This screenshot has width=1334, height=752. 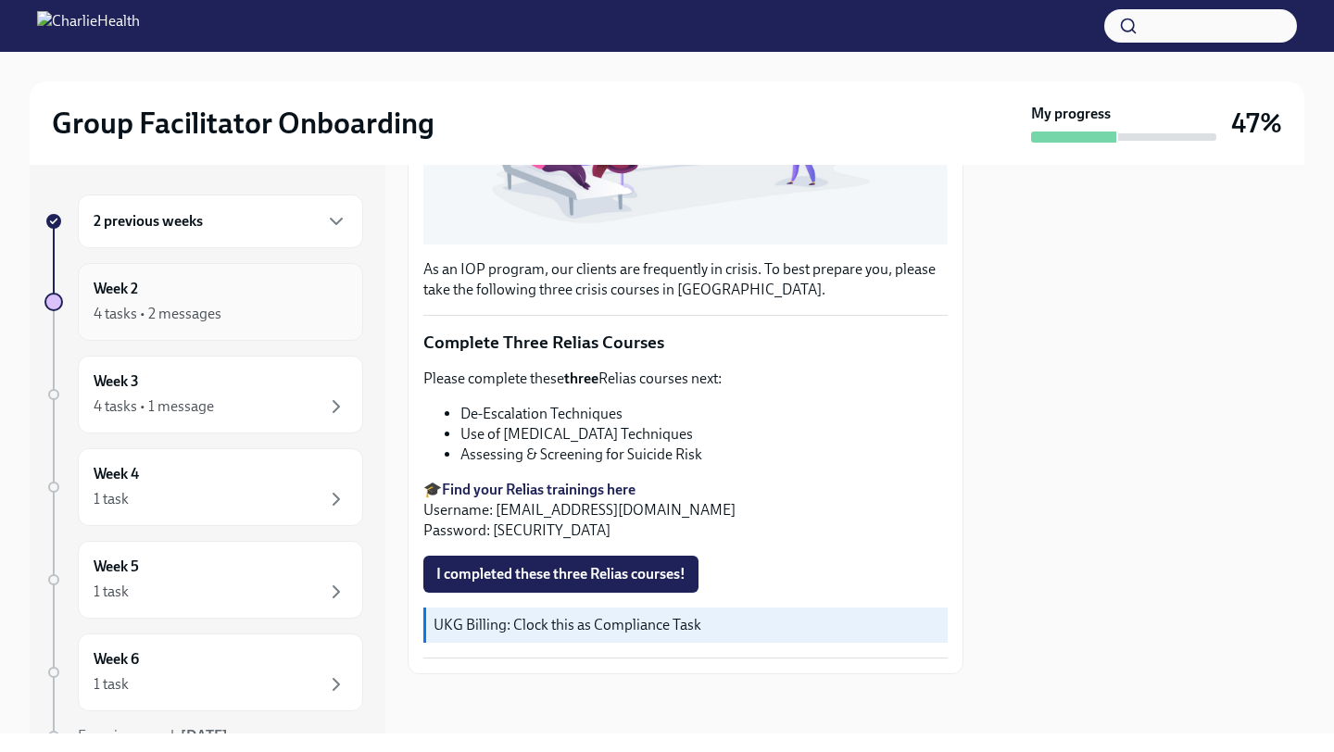 I want to click on h6: Week 5, so click(x=116, y=567).